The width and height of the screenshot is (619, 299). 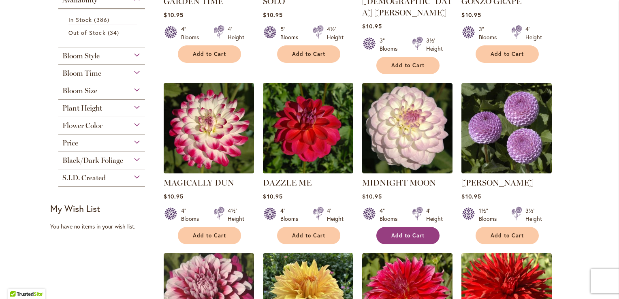 What do you see at coordinates (81, 56) in the screenshot?
I see `span: Bloom Style` at bounding box center [81, 56].